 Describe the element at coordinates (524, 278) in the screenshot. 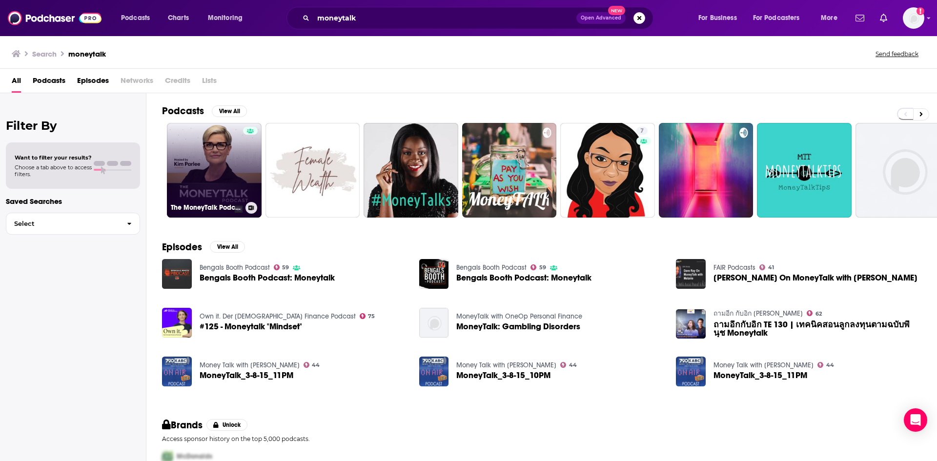

I see `span: Bengals Booth Podcast: Moneytalk` at that location.